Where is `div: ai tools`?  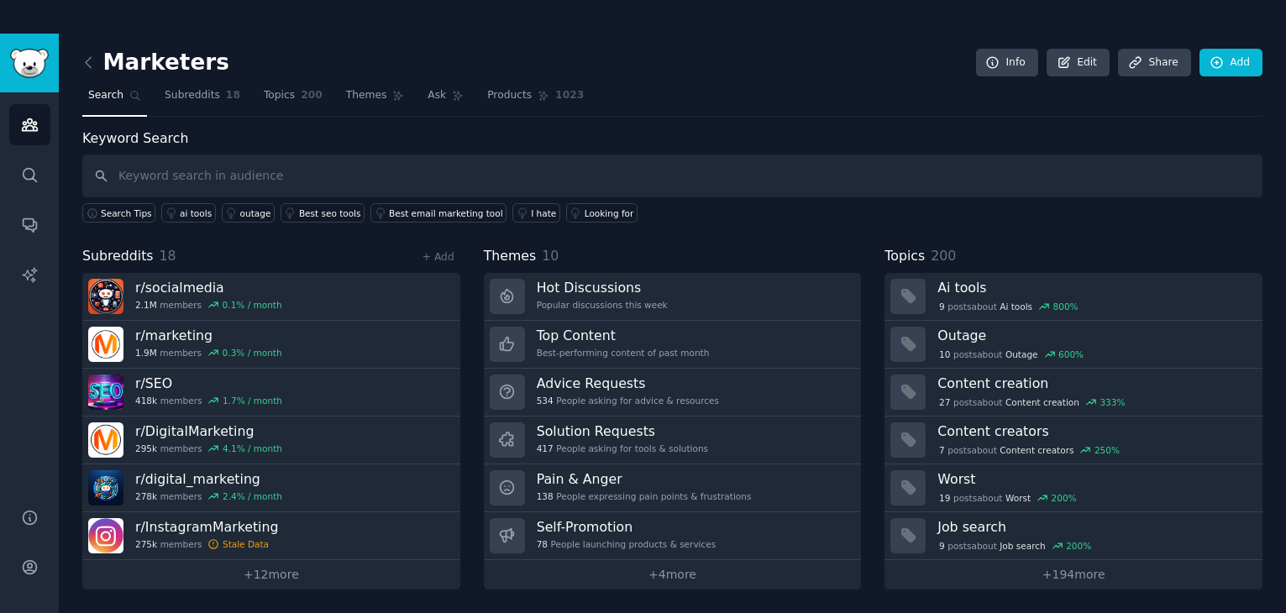
div: ai tools is located at coordinates (196, 213).